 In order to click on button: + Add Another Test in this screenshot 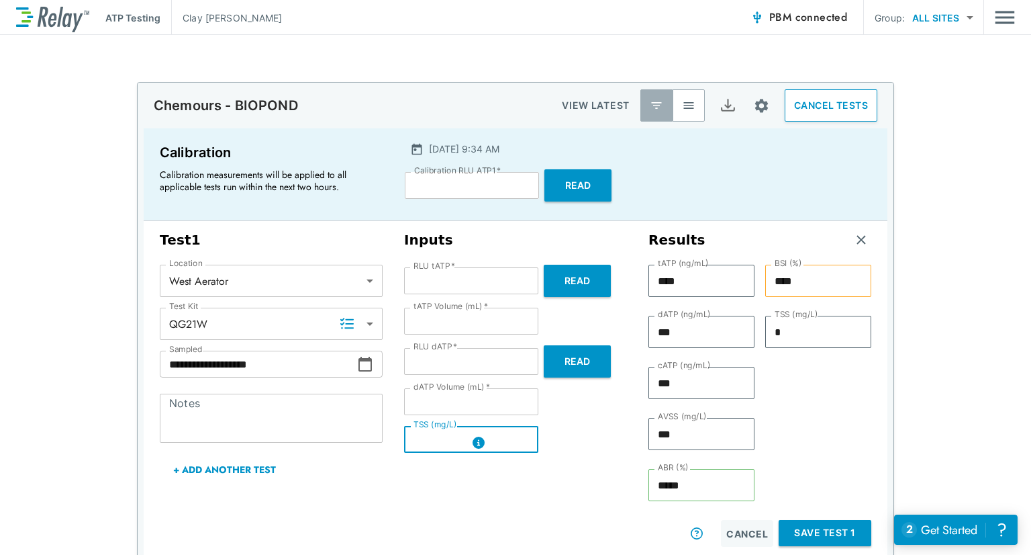, I will do `click(224, 469)`.